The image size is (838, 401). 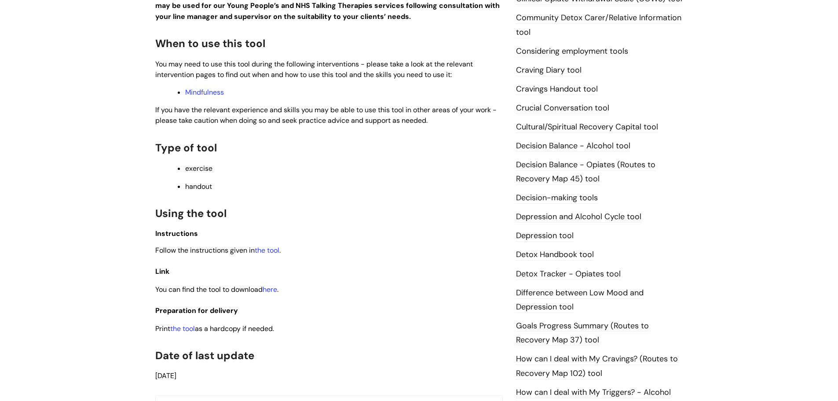 What do you see at coordinates (568, 274) in the screenshot?
I see `a: Detox Tracker - Opiates tool` at bounding box center [568, 274].